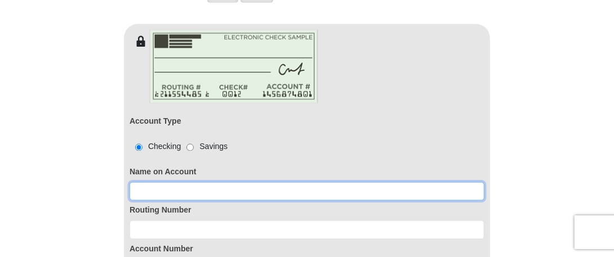 The image size is (614, 257). I want to click on label: Account Type, so click(155, 122).